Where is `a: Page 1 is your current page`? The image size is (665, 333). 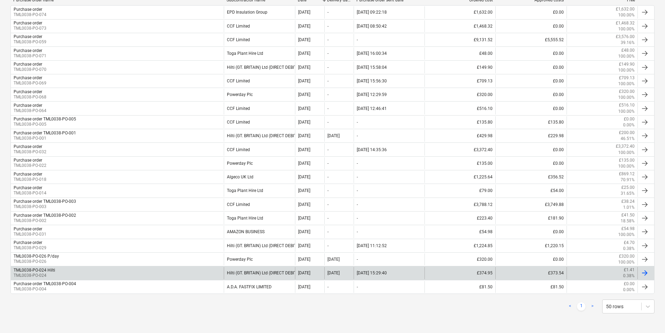
a: Page 1 is your current page is located at coordinates (582, 307).